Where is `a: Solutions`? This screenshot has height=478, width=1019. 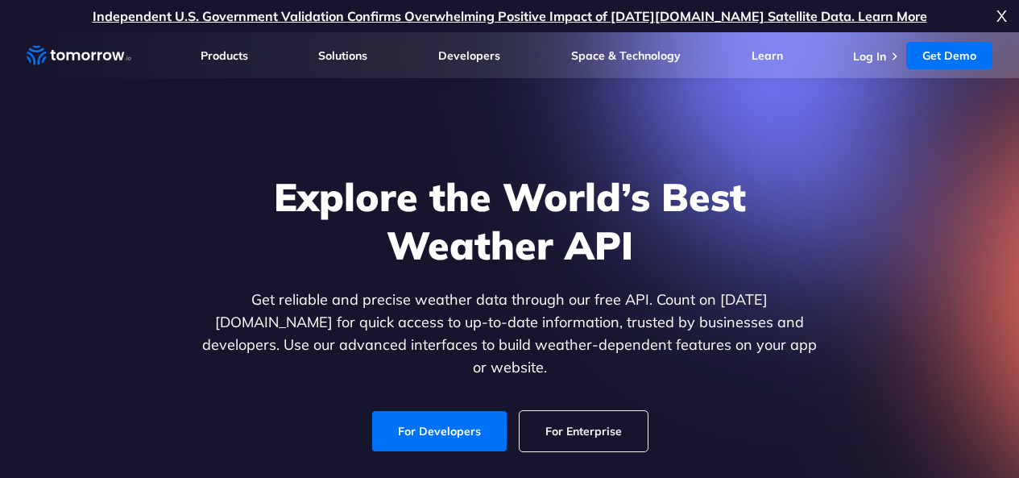 a: Solutions is located at coordinates (342, 56).